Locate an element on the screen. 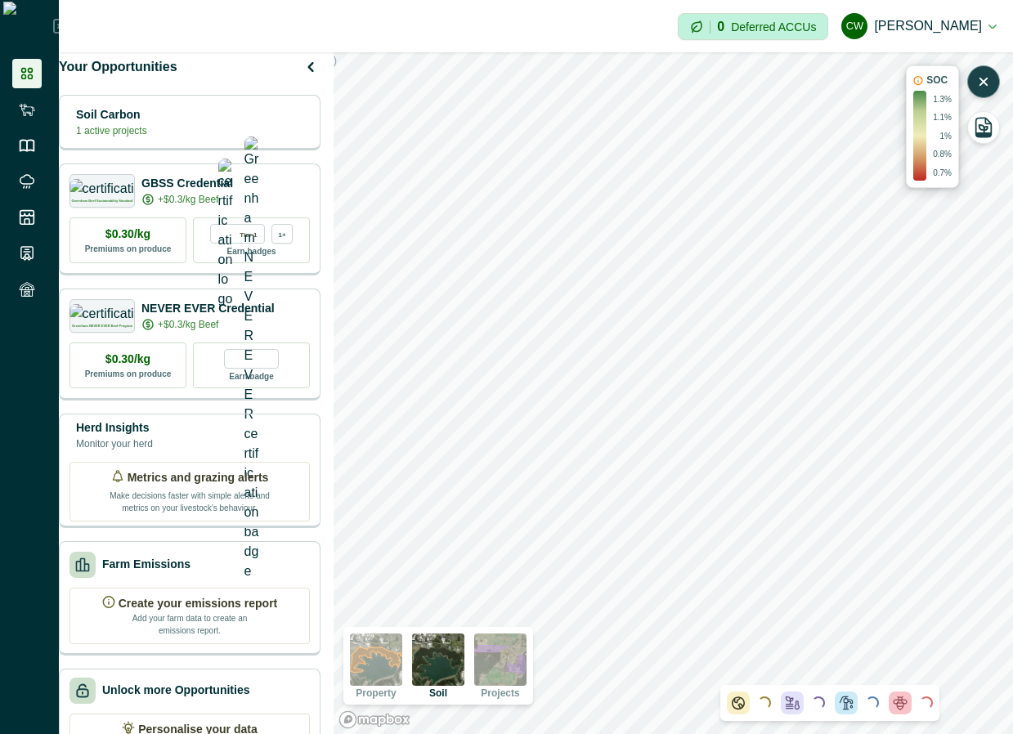 The height and width of the screenshot is (734, 1013). p: Tier 1 is located at coordinates (248, 233).